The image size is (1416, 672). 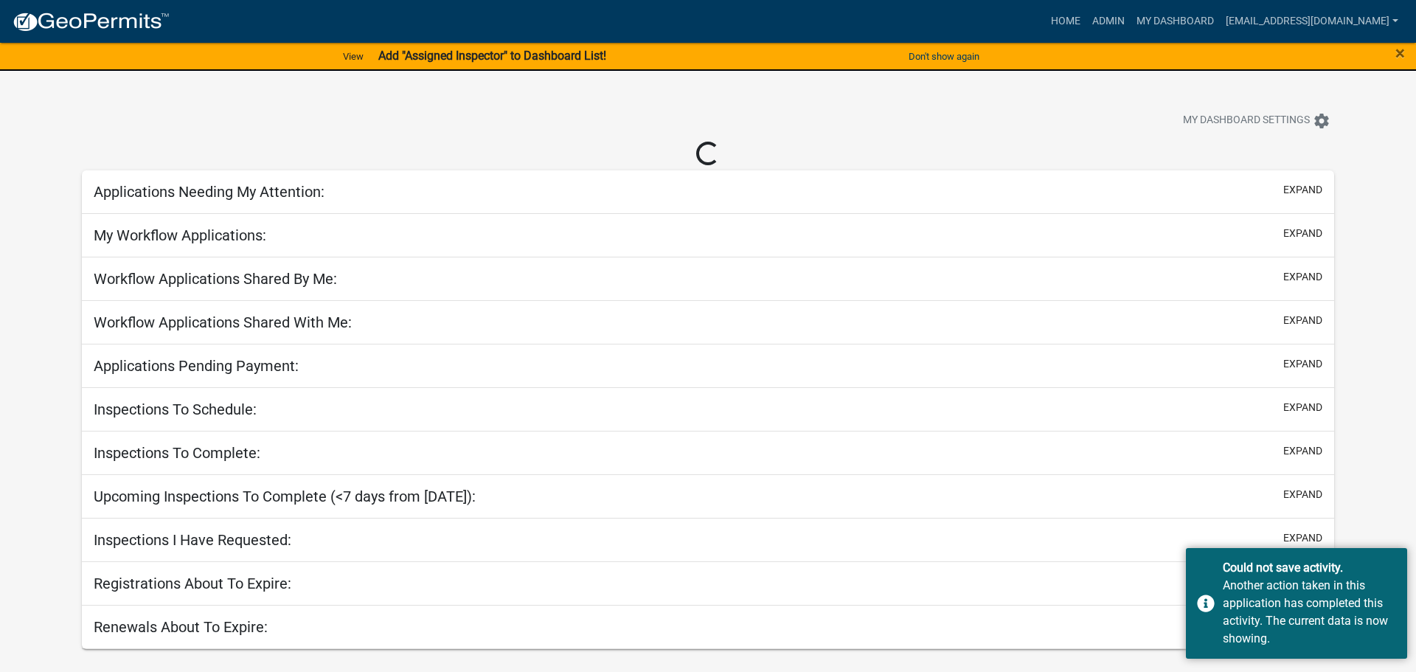 I want to click on strong: Add "Assigned Inspector" to Dashboard List!, so click(x=492, y=55).